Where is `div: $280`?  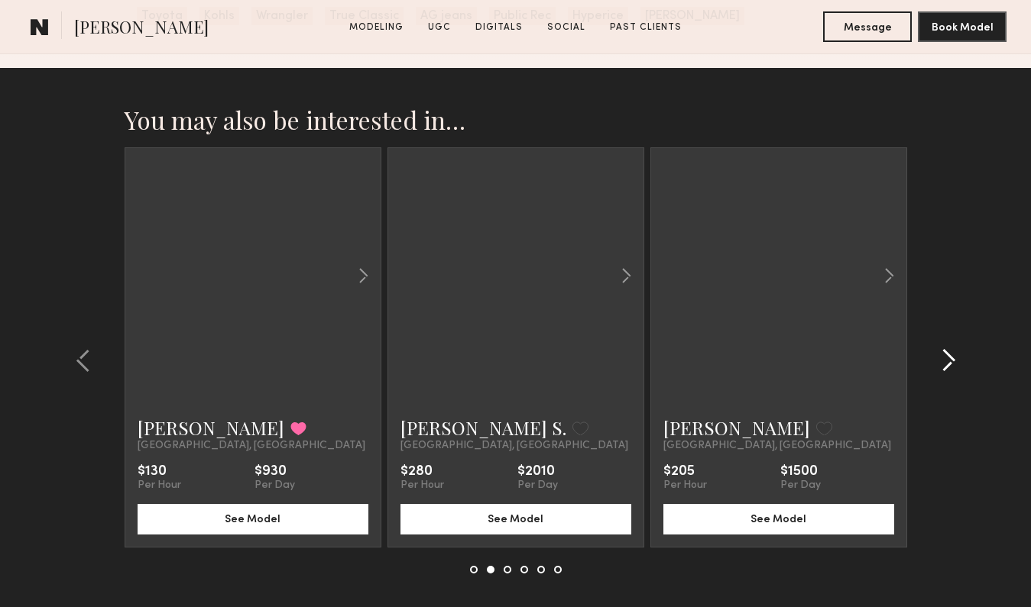
div: $280 is located at coordinates (422, 472).